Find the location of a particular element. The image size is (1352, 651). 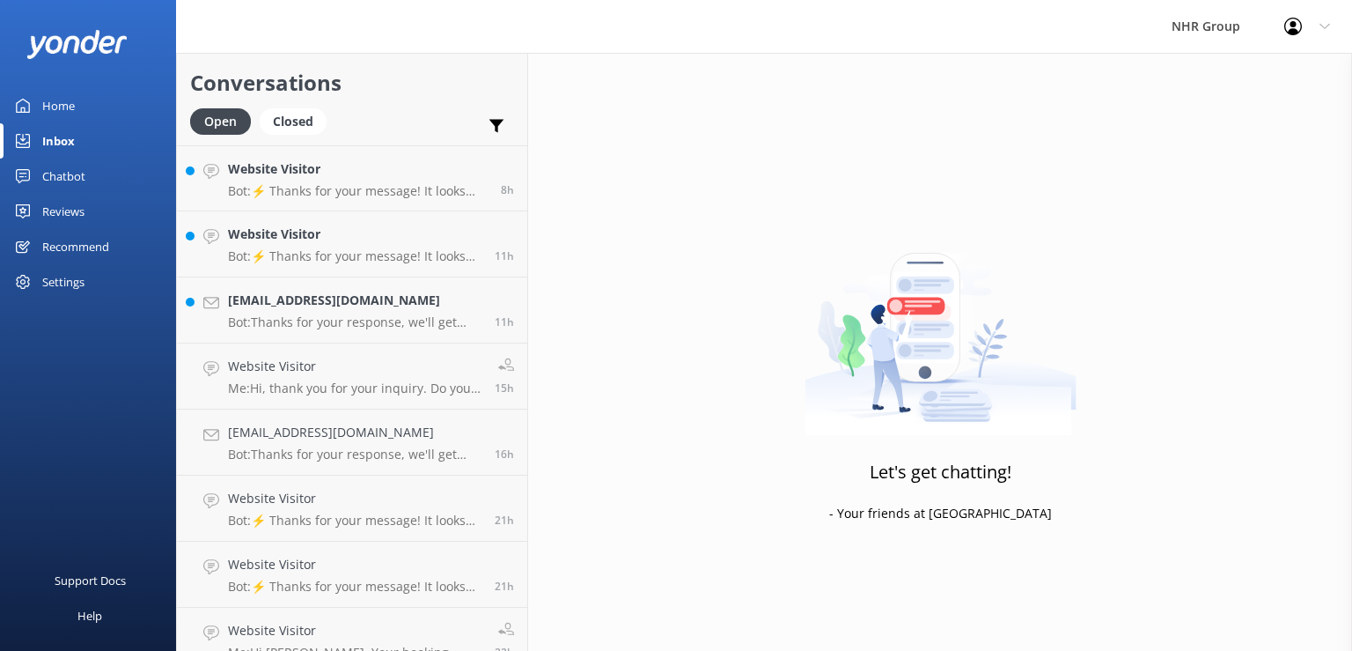

span: Sep 16 2025 07:33pm (UTC +12:00) Pacific/Auckland is located at coordinates (504, 321).